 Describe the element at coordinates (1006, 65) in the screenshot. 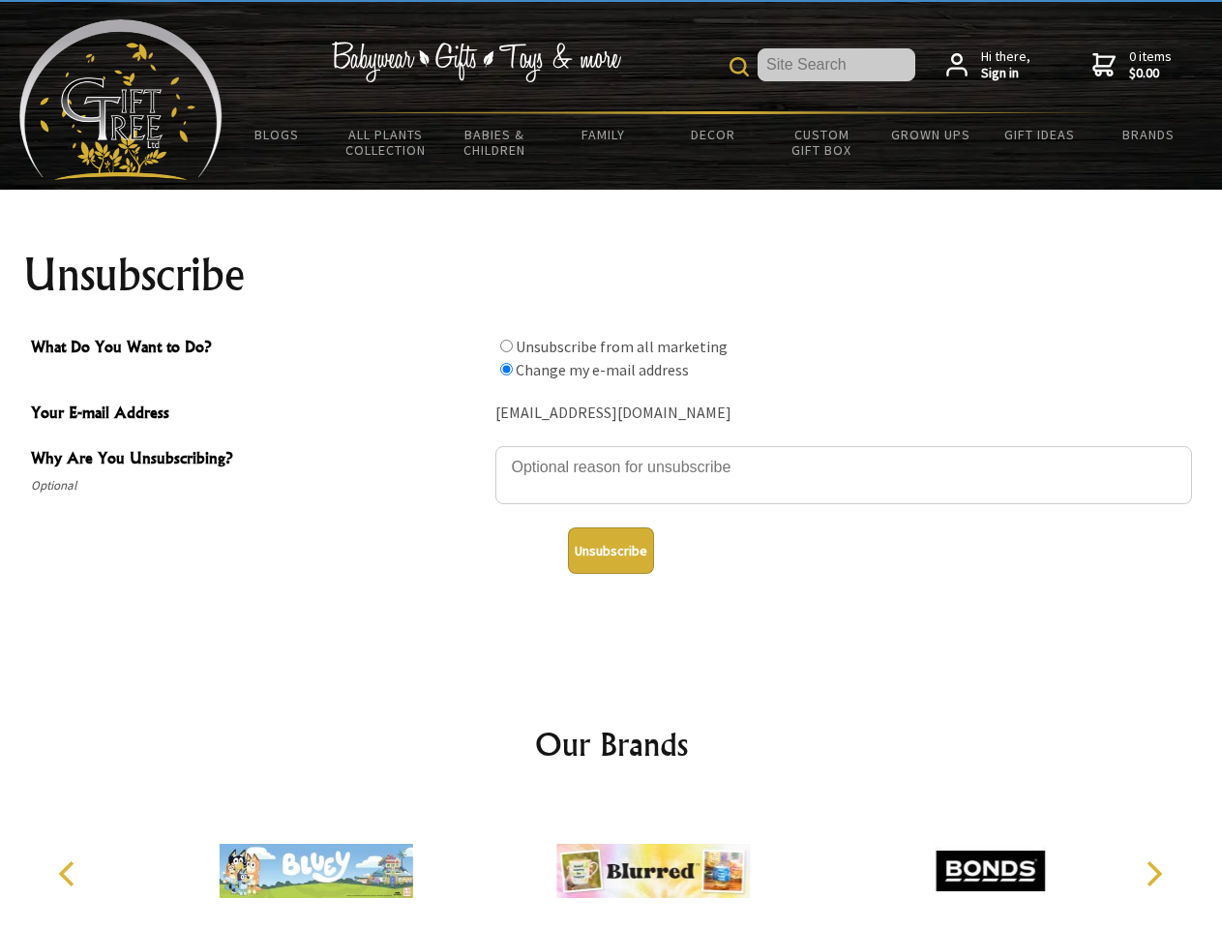

I see `span: Hi there,` at that location.